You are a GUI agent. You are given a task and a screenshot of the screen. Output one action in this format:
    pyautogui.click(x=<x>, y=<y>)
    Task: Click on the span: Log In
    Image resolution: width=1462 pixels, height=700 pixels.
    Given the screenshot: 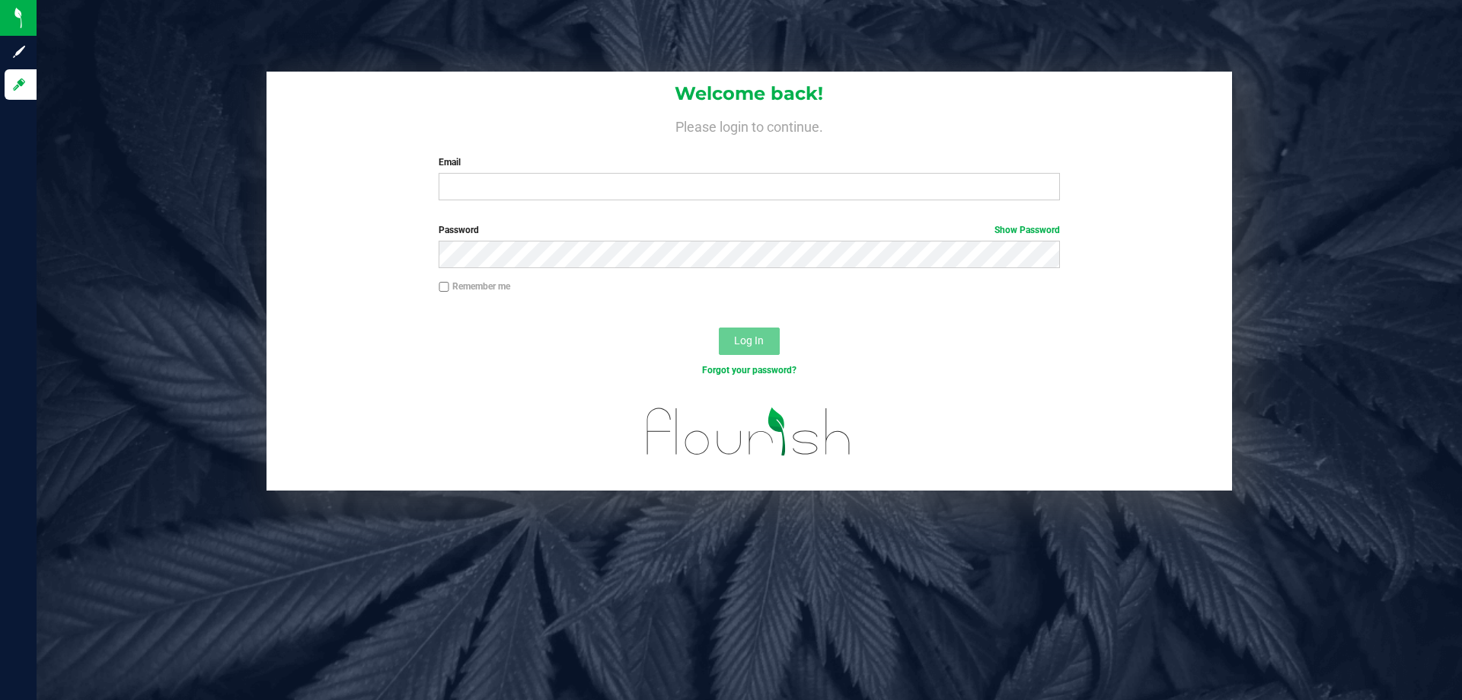 What is the action you would take?
    pyautogui.click(x=748, y=340)
    